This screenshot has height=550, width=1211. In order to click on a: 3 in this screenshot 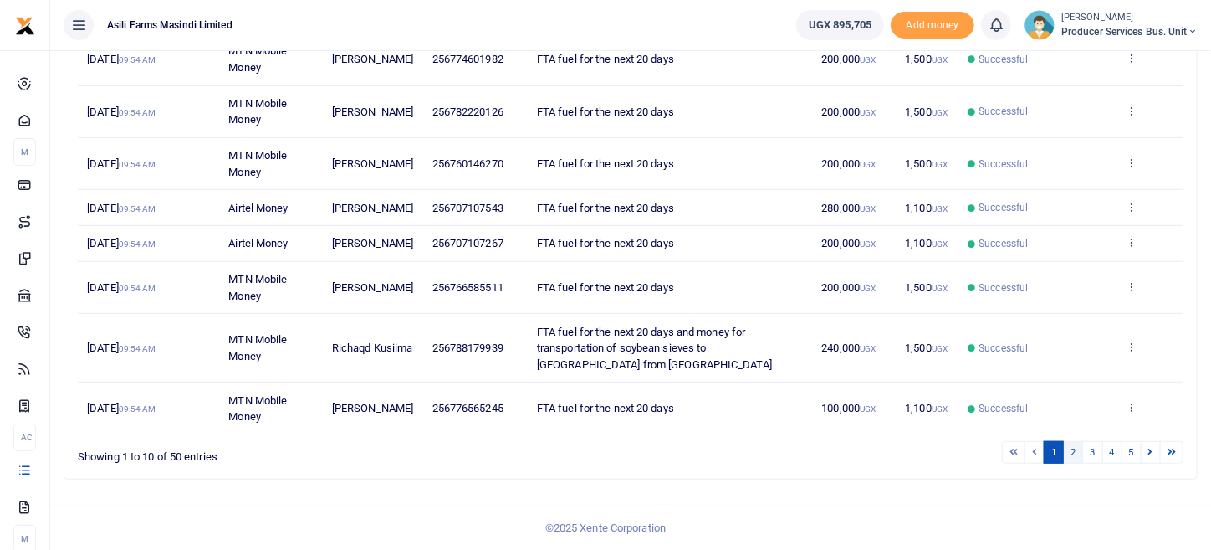, I will do `click(1092, 452)`.